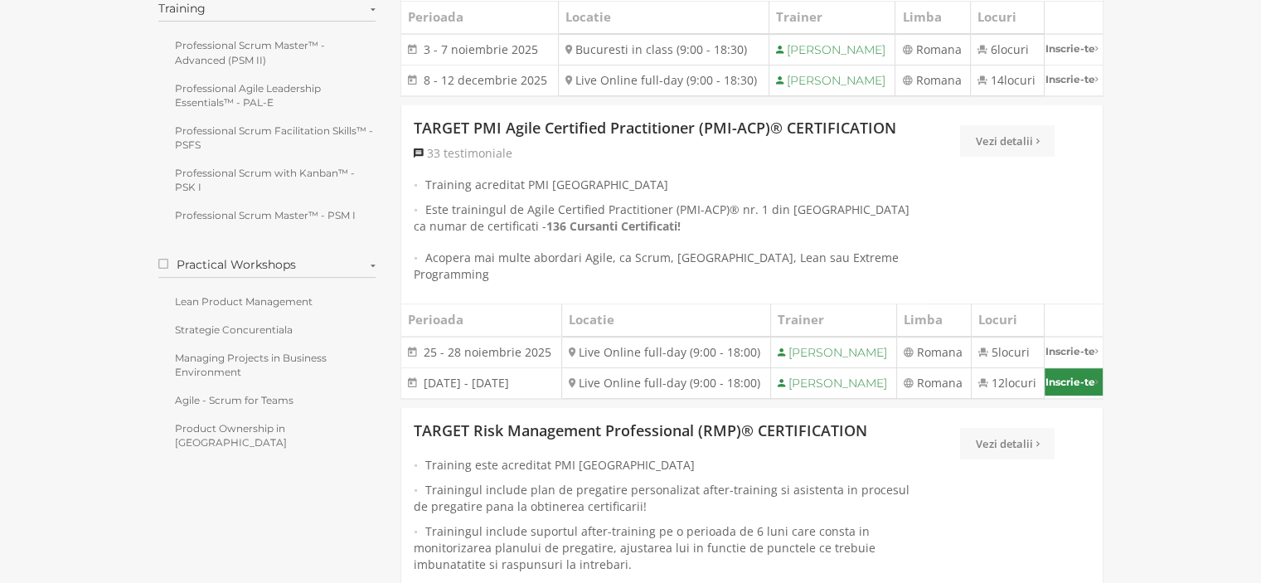  Describe the element at coordinates (1008, 352) in the screenshot. I see `td: 5` at that location.